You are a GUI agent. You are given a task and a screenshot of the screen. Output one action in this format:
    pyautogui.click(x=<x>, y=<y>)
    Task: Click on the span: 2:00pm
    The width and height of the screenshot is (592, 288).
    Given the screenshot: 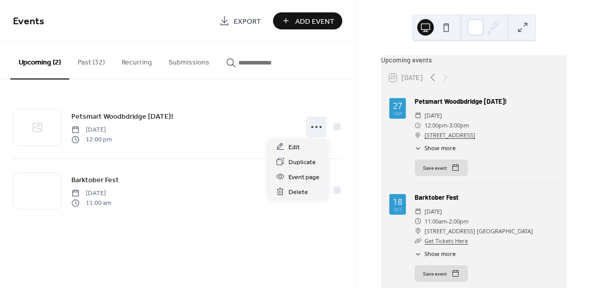 What is the action you would take?
    pyautogui.click(x=458, y=221)
    